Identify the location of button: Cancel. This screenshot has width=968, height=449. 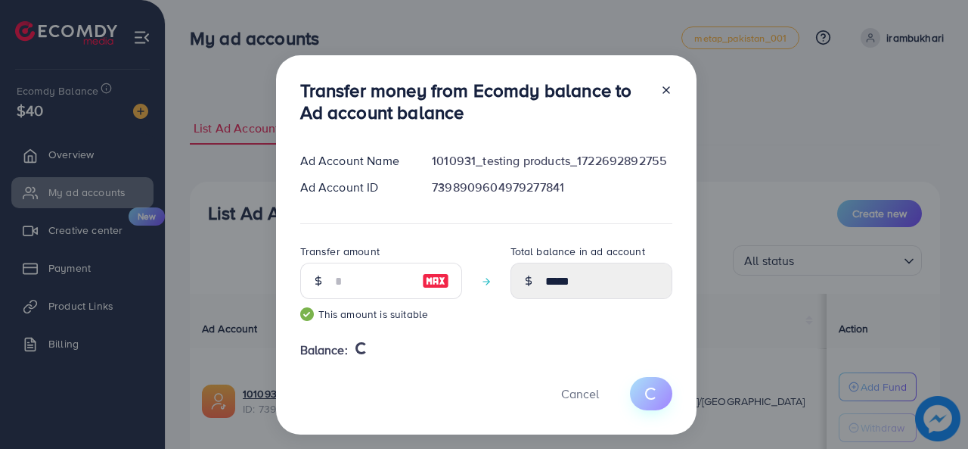
(580, 393).